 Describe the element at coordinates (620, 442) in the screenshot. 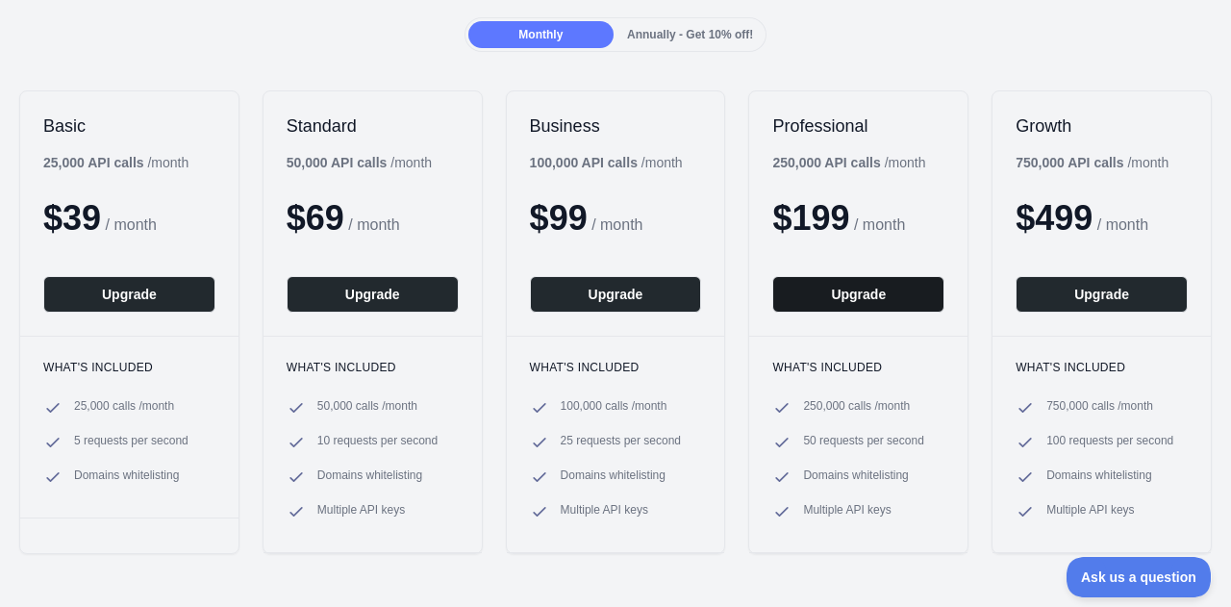

I see `span: 25 requests per second` at that location.